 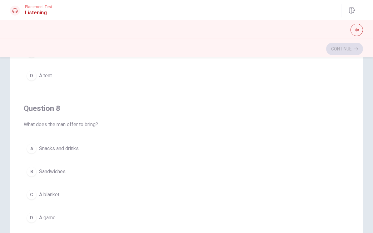 What do you see at coordinates (47, 218) in the screenshot?
I see `span: A game` at bounding box center [47, 218].